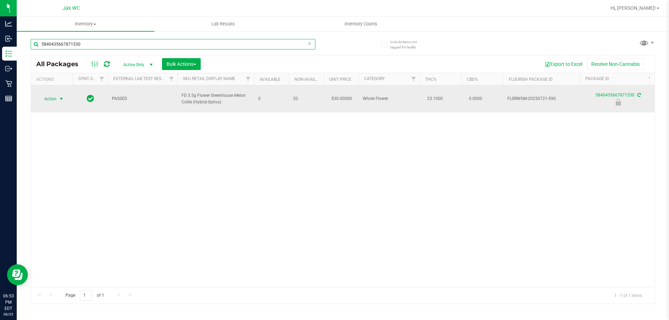 The width and height of the screenshot is (669, 320). What do you see at coordinates (140, 79) in the screenshot?
I see `a: External Lab Test Result` at bounding box center [140, 79].